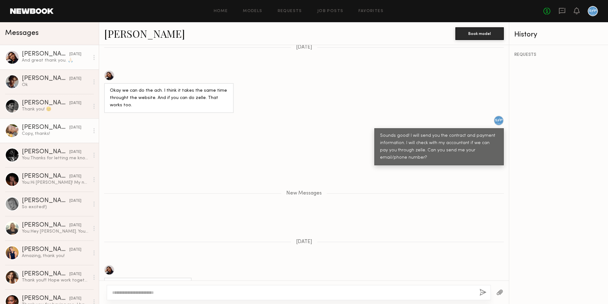 The image size is (608, 304). I want to click on div: REQUESTS, so click(559, 55).